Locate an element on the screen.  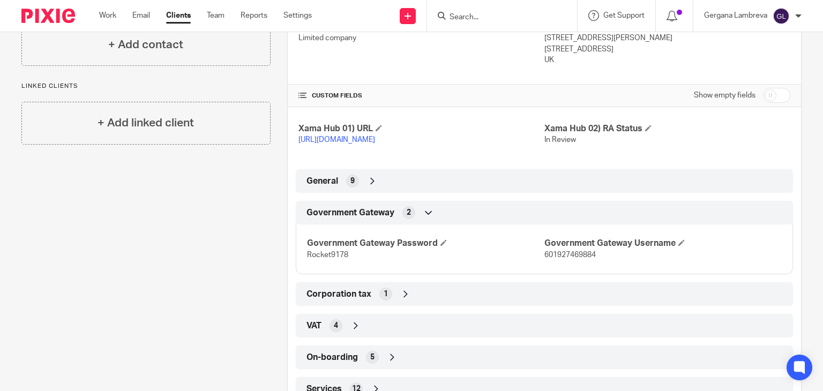
h4: Government Gateway Username is located at coordinates (663, 243).